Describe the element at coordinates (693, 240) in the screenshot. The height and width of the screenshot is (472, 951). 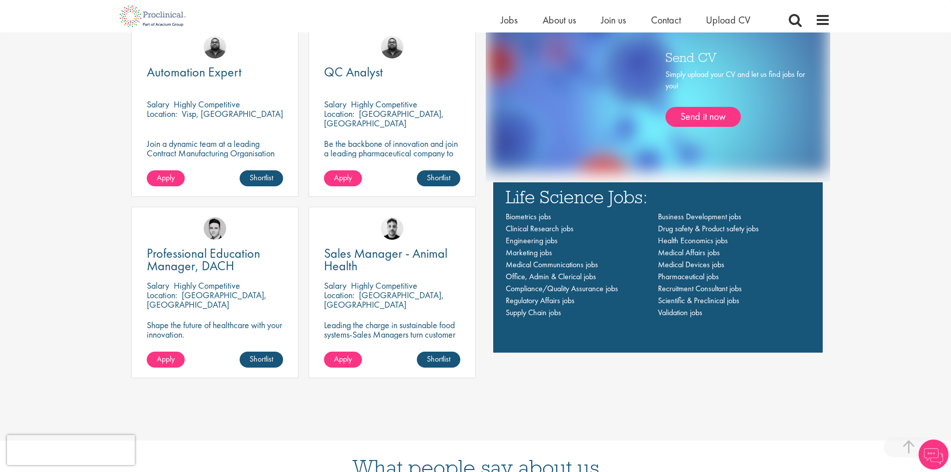
I see `a: Health Economics jobs` at that location.